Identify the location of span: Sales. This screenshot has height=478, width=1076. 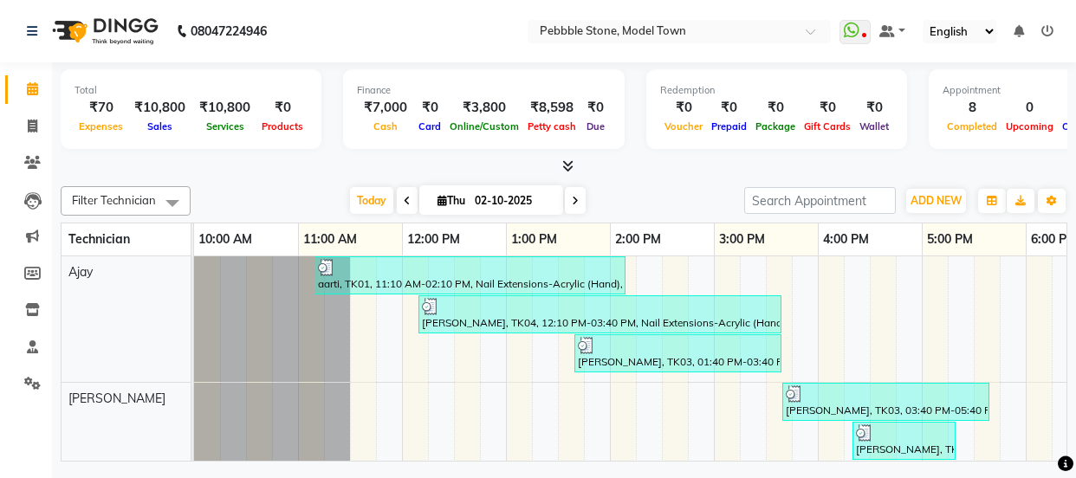
(159, 126).